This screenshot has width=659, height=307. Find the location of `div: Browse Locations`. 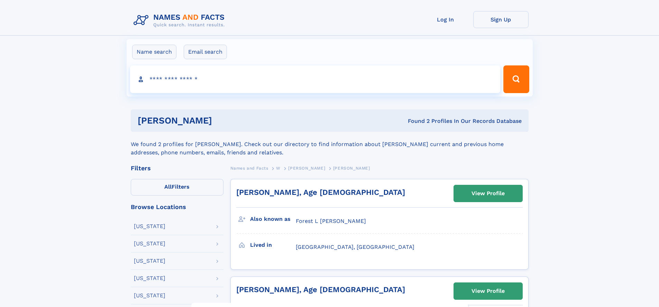

div: Browse Locations is located at coordinates (177, 207).